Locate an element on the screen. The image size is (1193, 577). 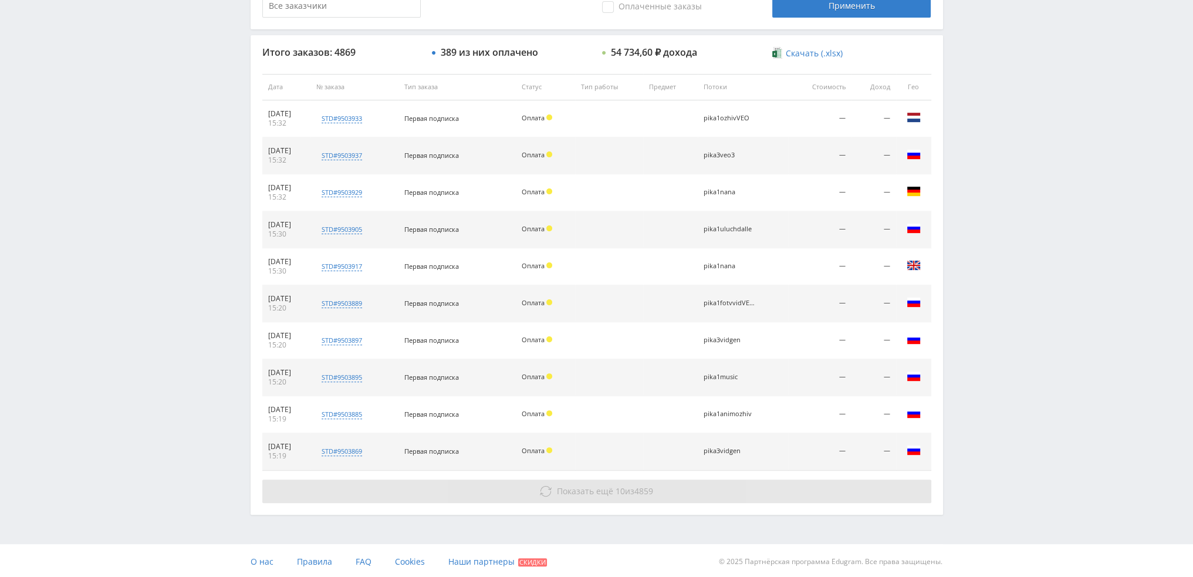
th: Стоимость is located at coordinates (820, 87).